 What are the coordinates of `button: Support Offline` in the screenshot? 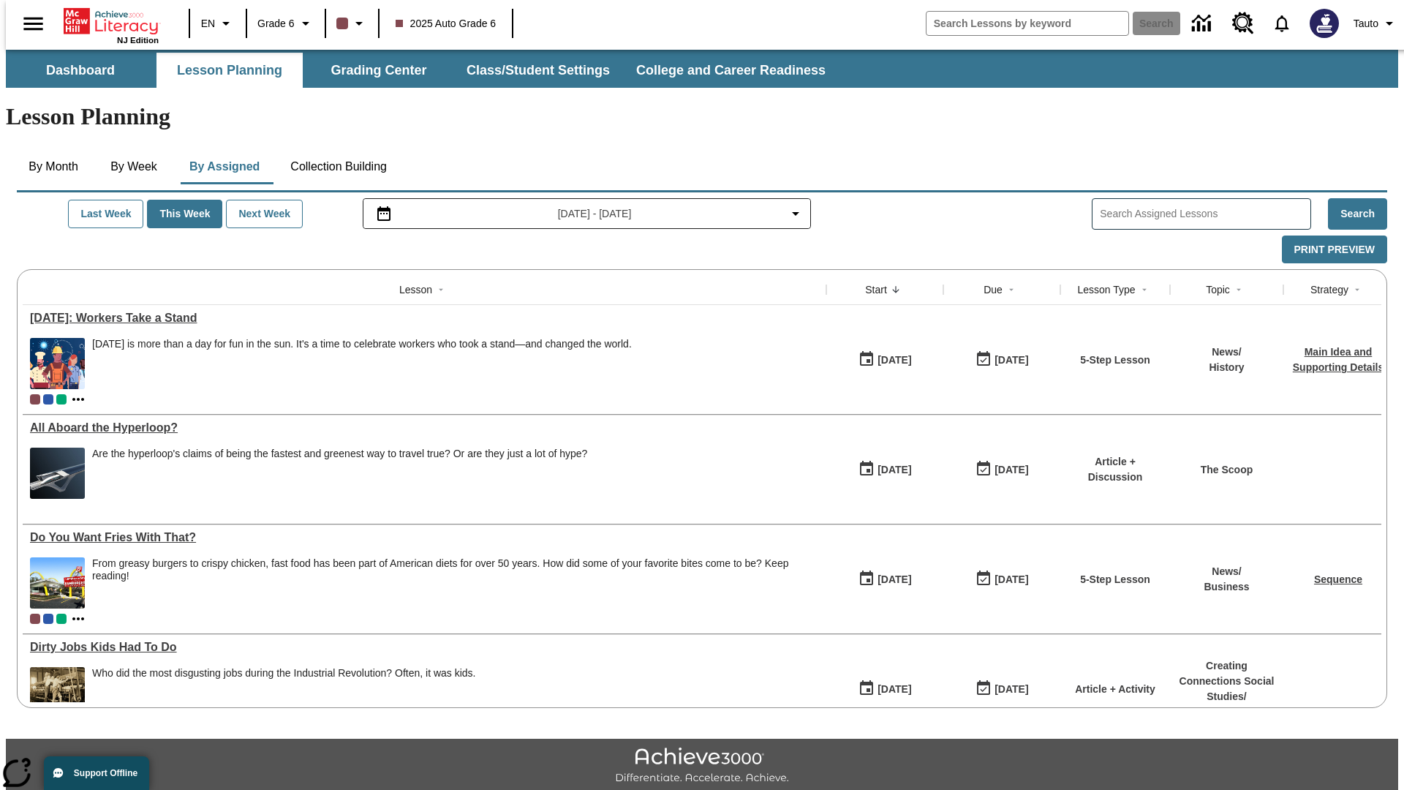 It's located at (97, 773).